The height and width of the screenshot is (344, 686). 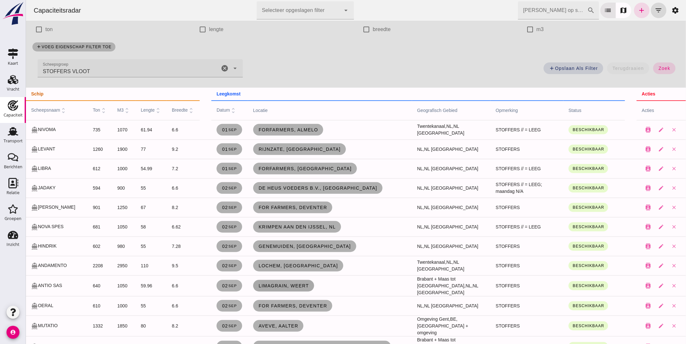 I want to click on span: STOFFERS // = LEEG, so click(x=492, y=130).